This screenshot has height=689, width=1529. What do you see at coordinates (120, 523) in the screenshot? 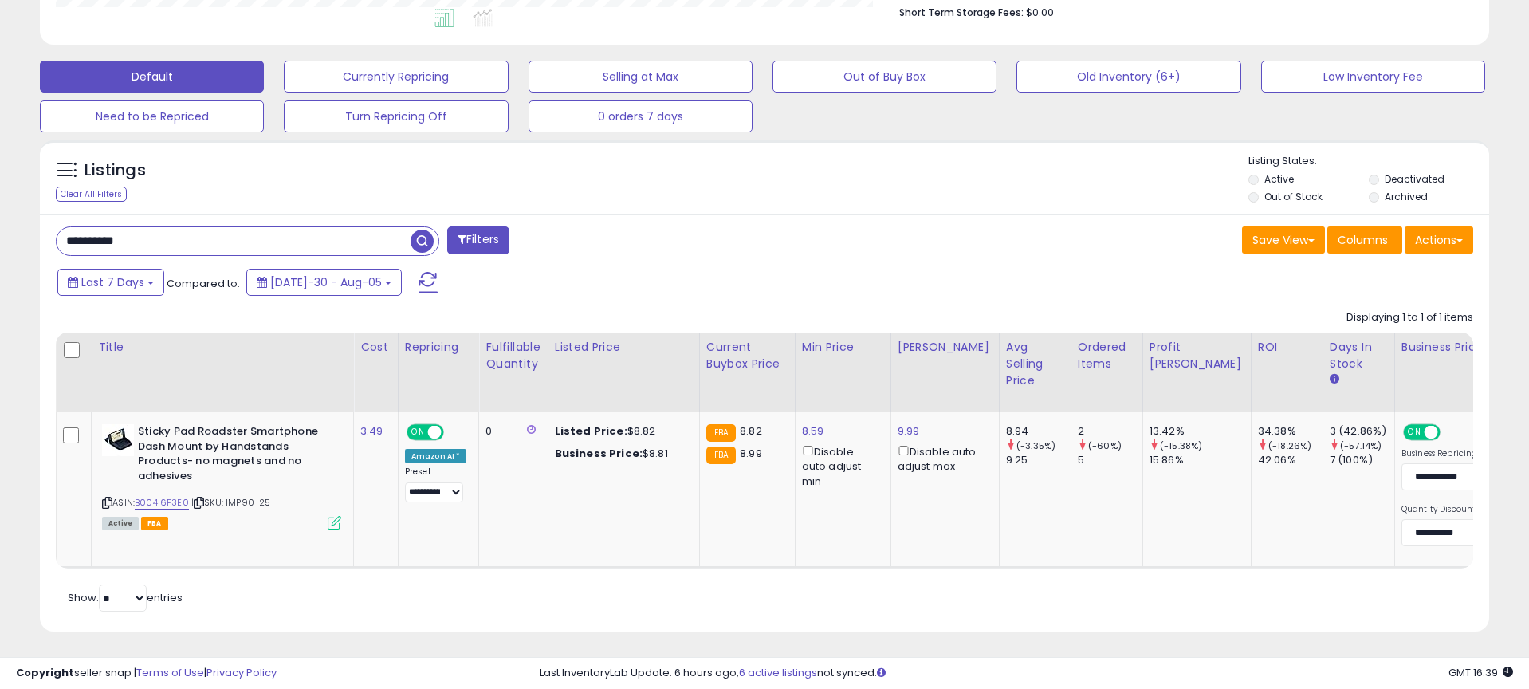
I see `span: All listings currently available for purchase on Amazon` at bounding box center [120, 523].